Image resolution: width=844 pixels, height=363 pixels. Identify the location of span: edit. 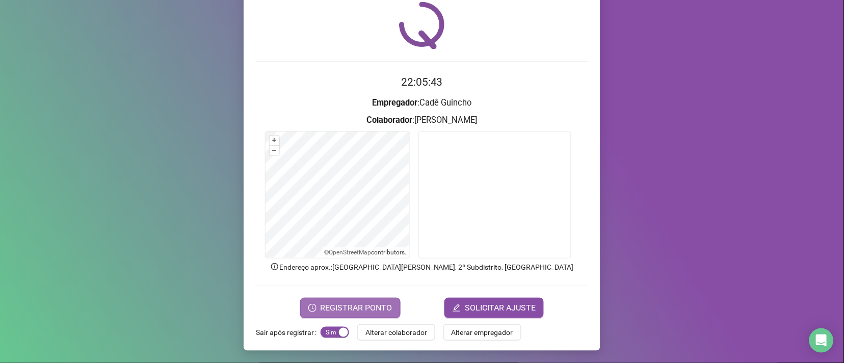
(457, 308).